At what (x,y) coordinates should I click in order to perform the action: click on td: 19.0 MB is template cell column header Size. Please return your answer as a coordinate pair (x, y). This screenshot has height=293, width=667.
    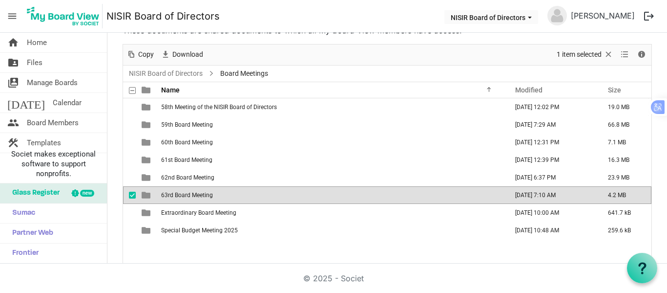
    Looking at the image, I should click on (625, 107).